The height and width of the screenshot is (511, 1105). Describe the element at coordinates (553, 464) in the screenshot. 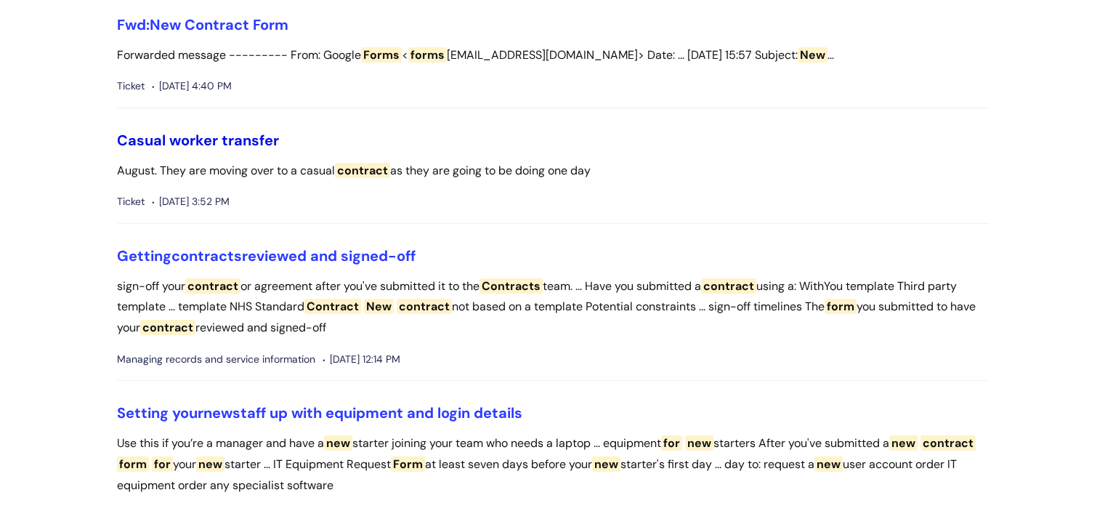

I see `p: Use this if you’re a manager and have a starter joining your team who needs a laptop ... equipmen...` at that location.